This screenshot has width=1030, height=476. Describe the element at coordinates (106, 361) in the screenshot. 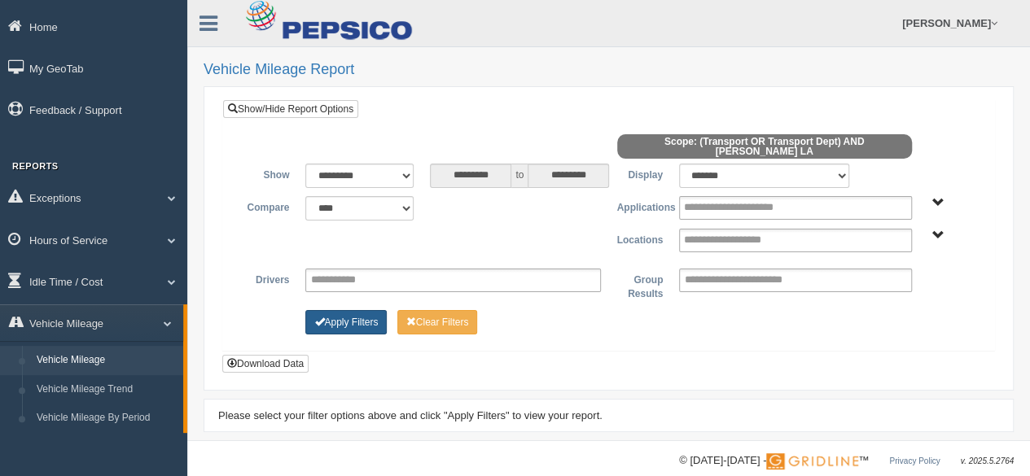

I see `a: Vehicle Mileage` at that location.